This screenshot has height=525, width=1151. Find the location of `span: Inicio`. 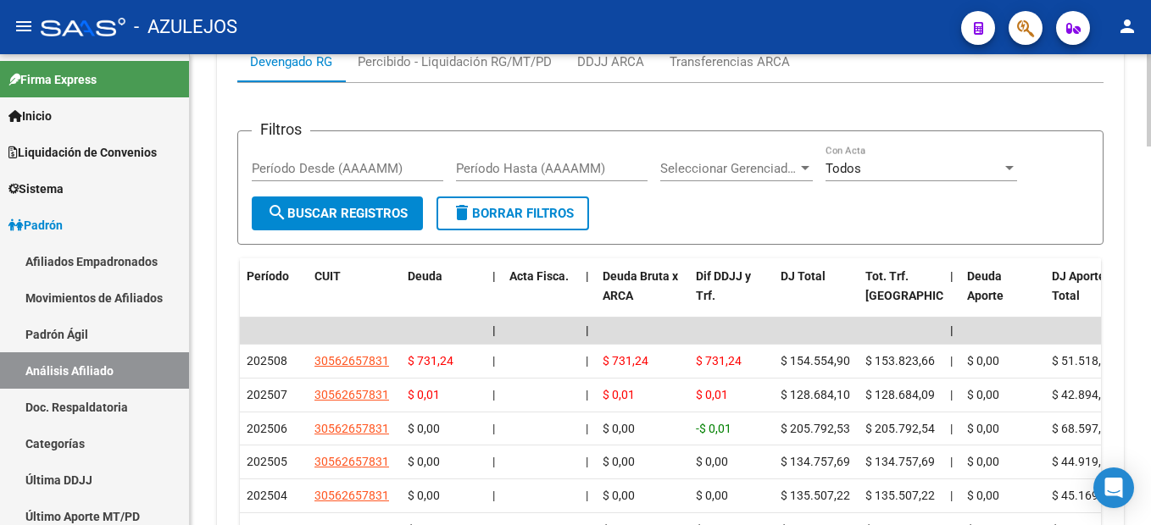

span: Inicio is located at coordinates (30, 116).